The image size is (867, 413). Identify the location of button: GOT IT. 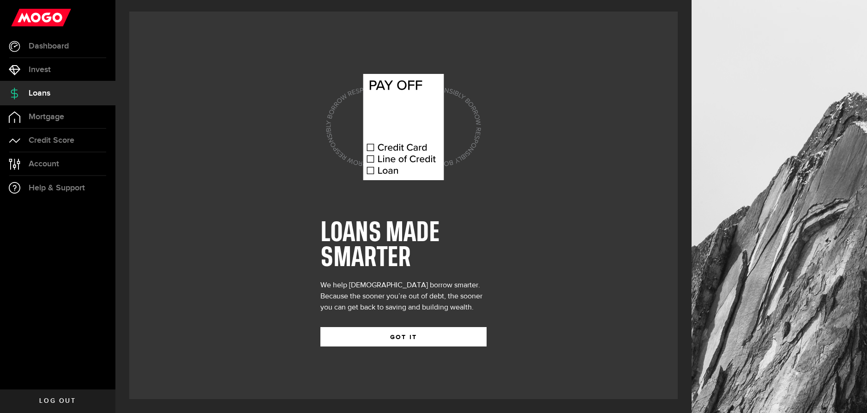
(404, 337).